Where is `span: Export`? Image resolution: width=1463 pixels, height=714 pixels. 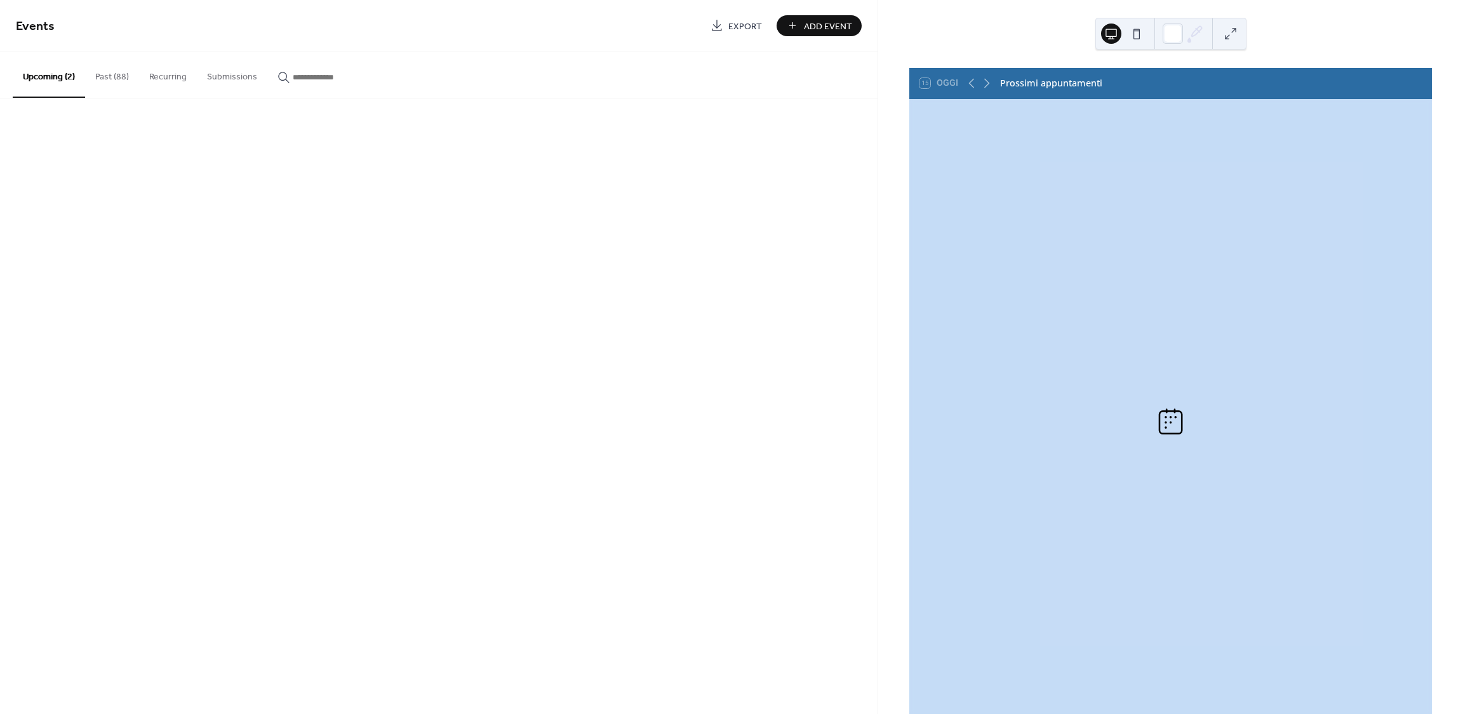 span: Export is located at coordinates (745, 26).